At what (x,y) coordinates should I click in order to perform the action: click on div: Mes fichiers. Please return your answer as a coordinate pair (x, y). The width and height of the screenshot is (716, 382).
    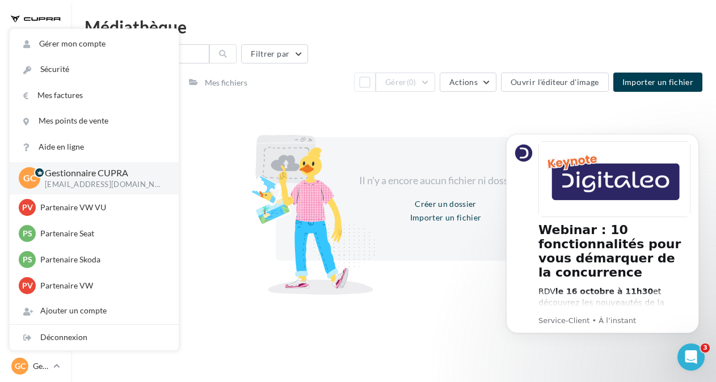
    Looking at the image, I should click on (226, 83).